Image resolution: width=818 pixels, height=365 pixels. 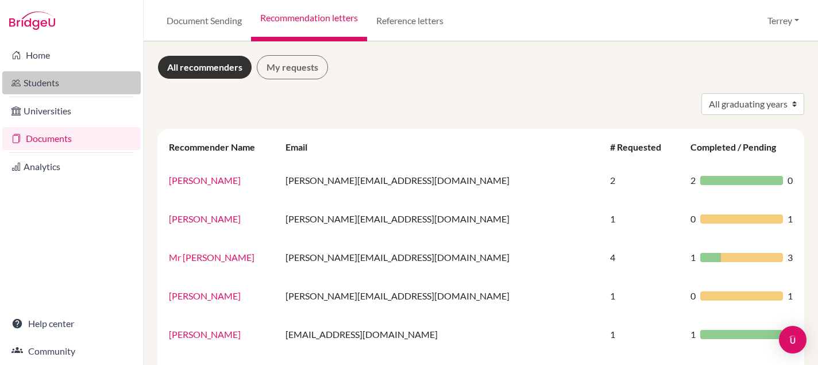 What do you see at coordinates (693, 180) in the screenshot?
I see `span: 2` at bounding box center [693, 180].